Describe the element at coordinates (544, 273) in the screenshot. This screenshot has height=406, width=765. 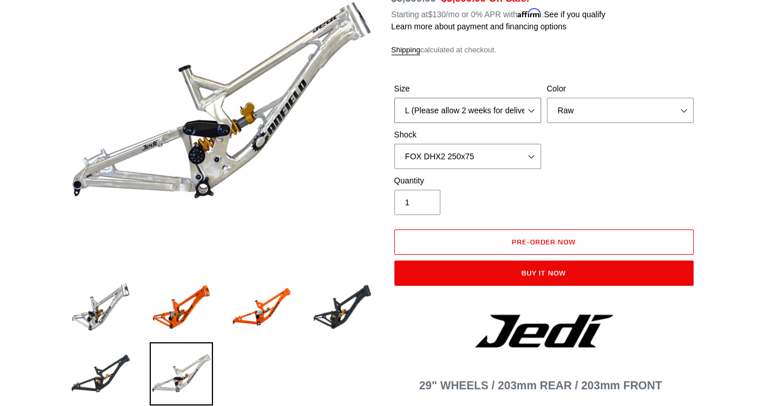
I see `button: Buy it now` at that location.